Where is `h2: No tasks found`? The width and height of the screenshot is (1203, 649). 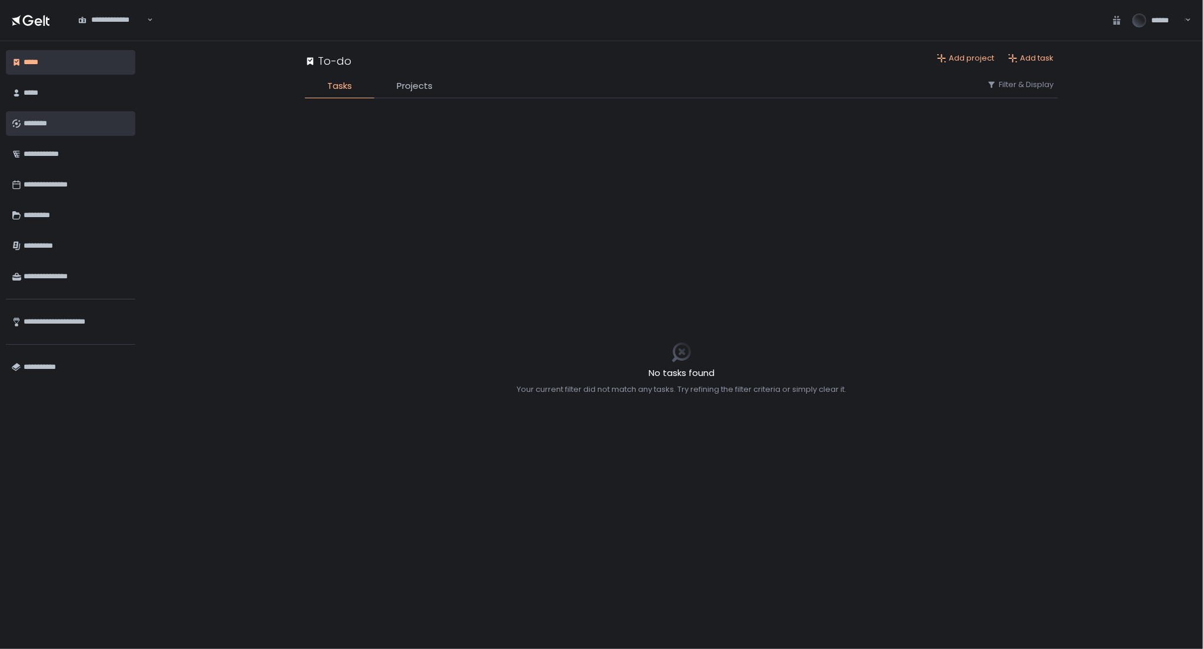 h2: No tasks found is located at coordinates (682, 373).